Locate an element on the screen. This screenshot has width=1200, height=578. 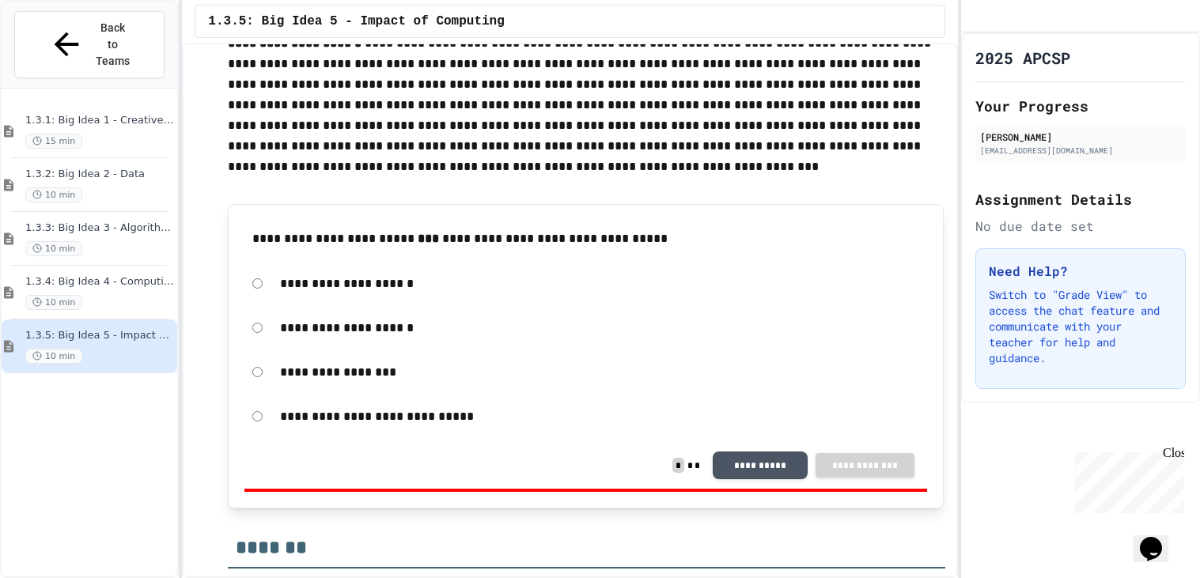
span: 15 min is located at coordinates (54, 141).